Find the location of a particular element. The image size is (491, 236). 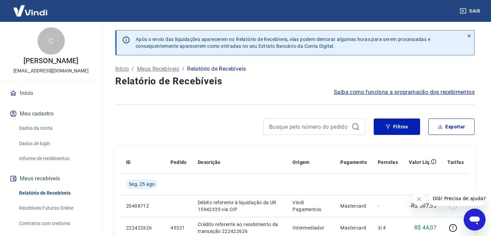

p: Débito referente à liquidação da UR 15942335 via CIP is located at coordinates (240, 206).